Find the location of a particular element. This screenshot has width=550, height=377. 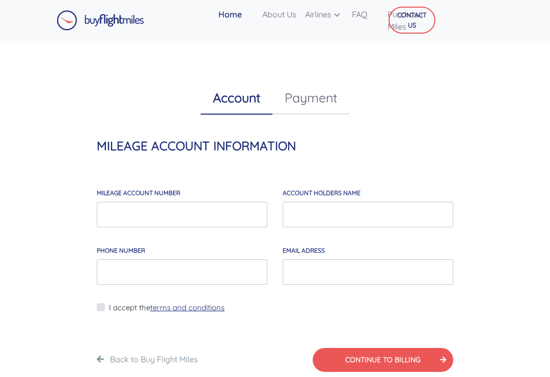

label: Phone Number is located at coordinates (121, 250).